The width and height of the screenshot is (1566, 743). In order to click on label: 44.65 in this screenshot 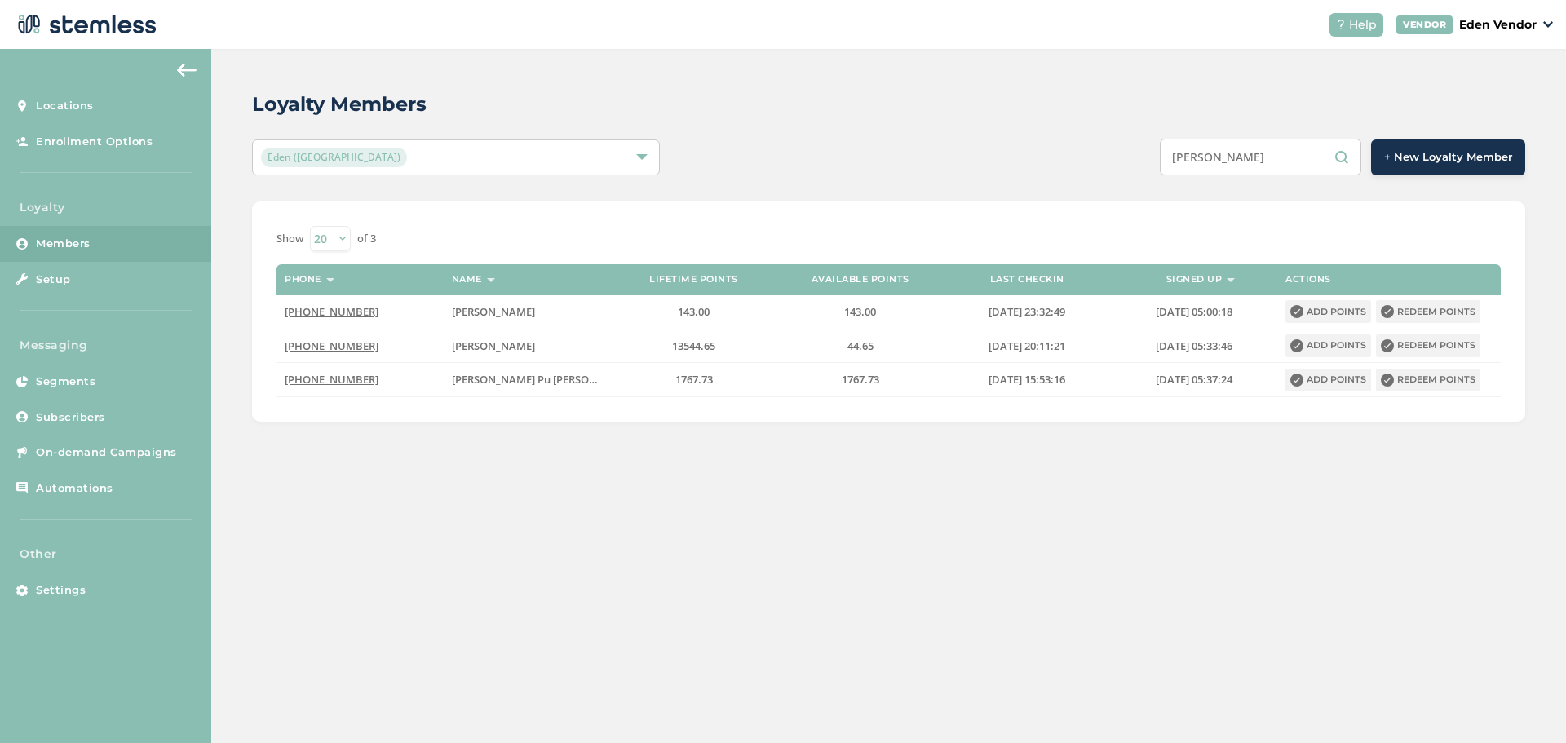, I will do `click(860, 346)`.